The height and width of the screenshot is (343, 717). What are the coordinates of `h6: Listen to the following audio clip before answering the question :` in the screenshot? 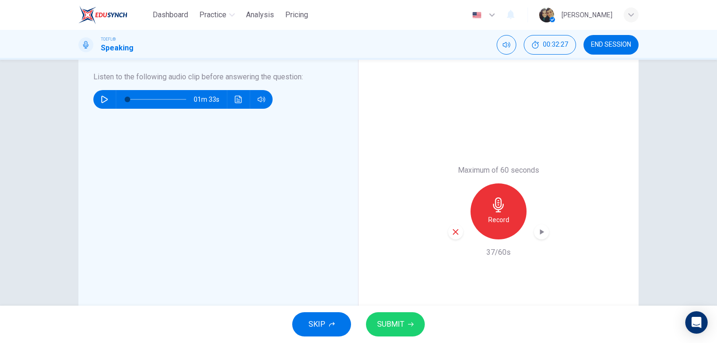 It's located at (212, 77).